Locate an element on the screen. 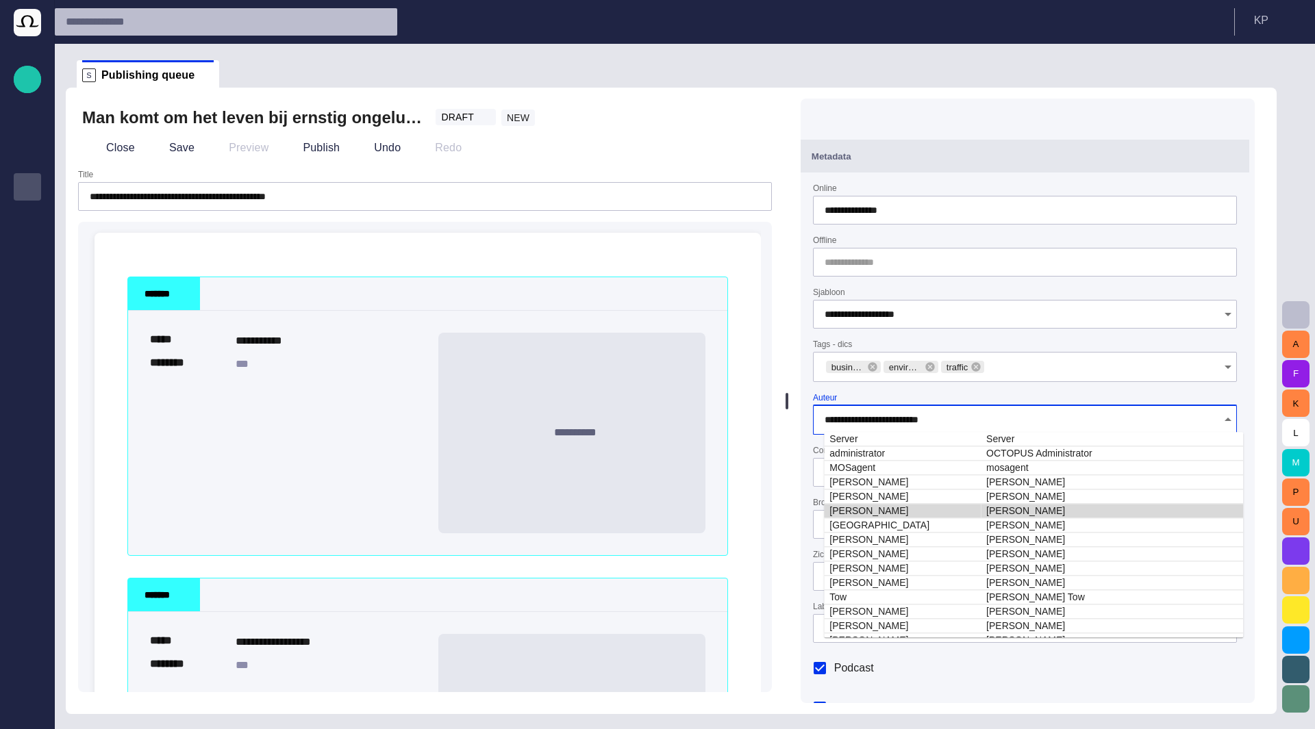 The width and height of the screenshot is (1315, 729). button: DRAFT is located at coordinates (466, 117).